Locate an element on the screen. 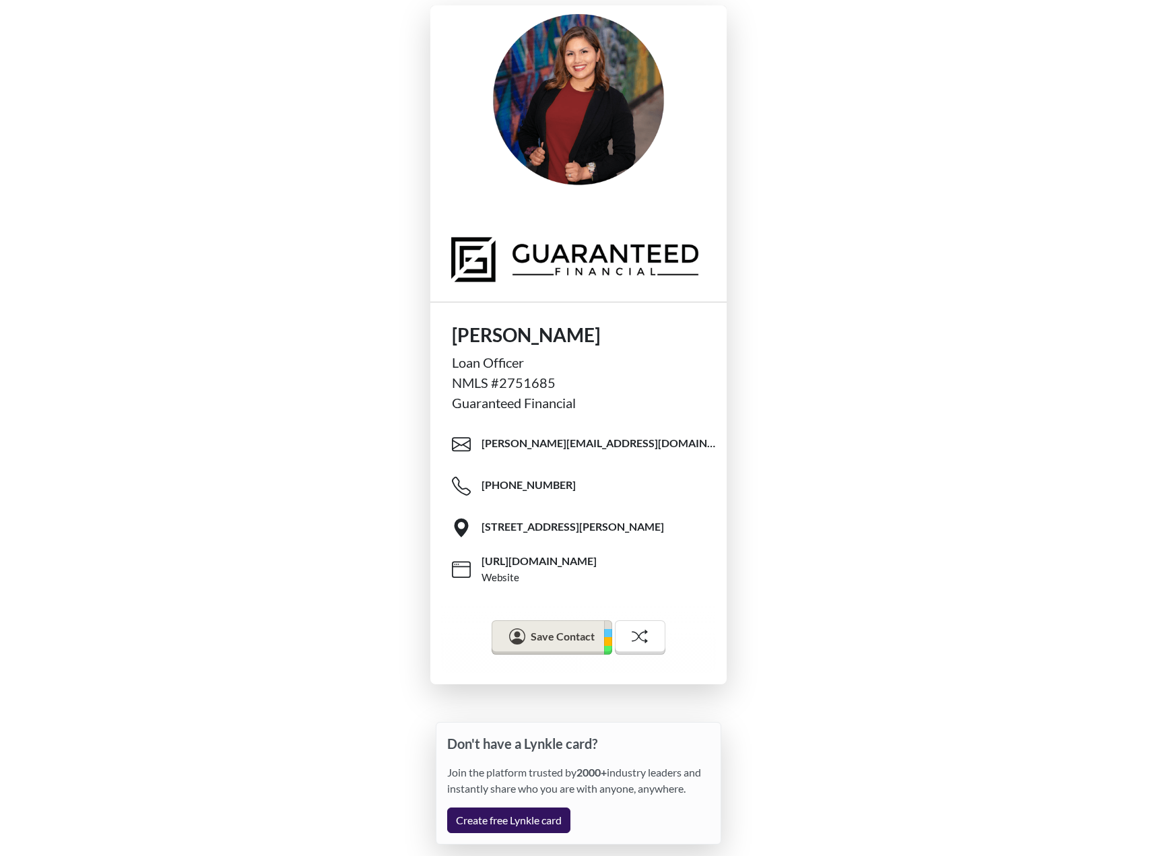  div: NMLS #2751685 is located at coordinates (578, 382).